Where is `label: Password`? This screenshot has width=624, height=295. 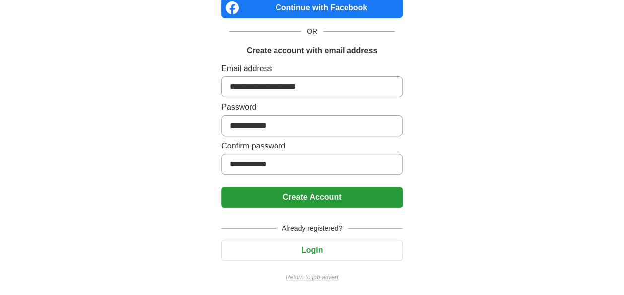 label: Password is located at coordinates (312, 107).